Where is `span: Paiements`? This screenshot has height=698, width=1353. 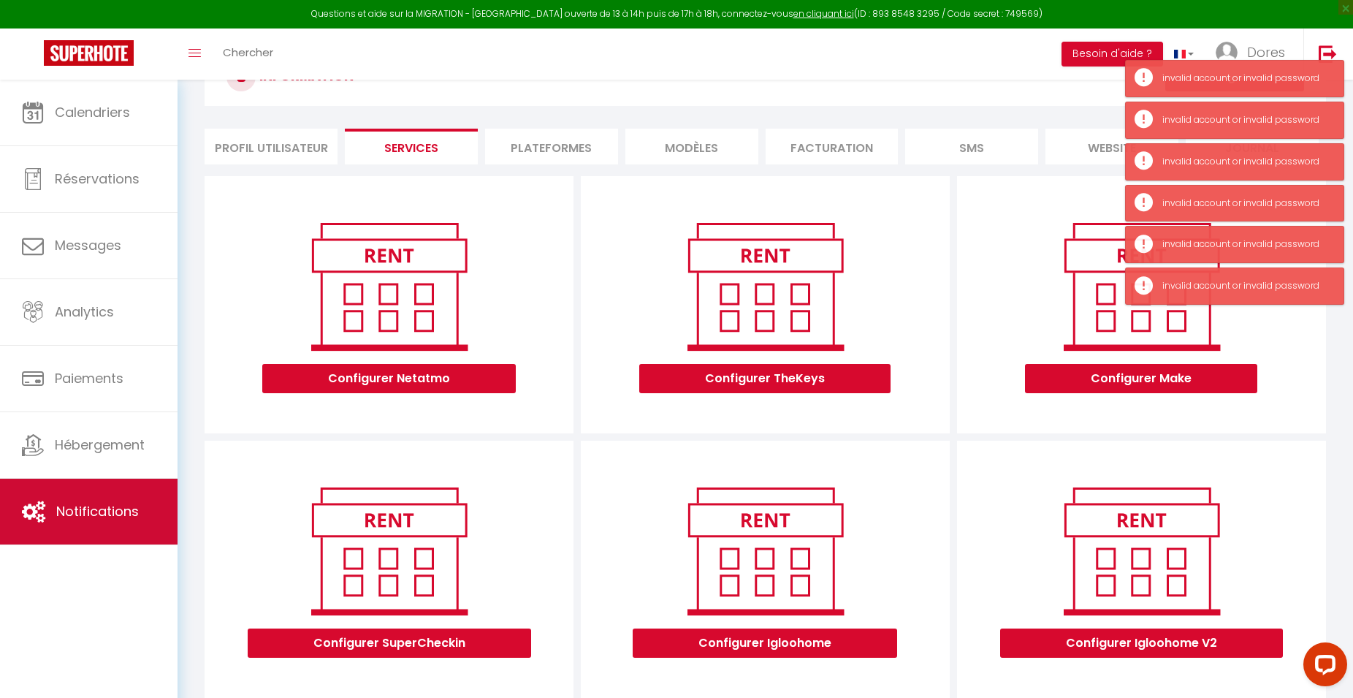 span: Paiements is located at coordinates (89, 378).